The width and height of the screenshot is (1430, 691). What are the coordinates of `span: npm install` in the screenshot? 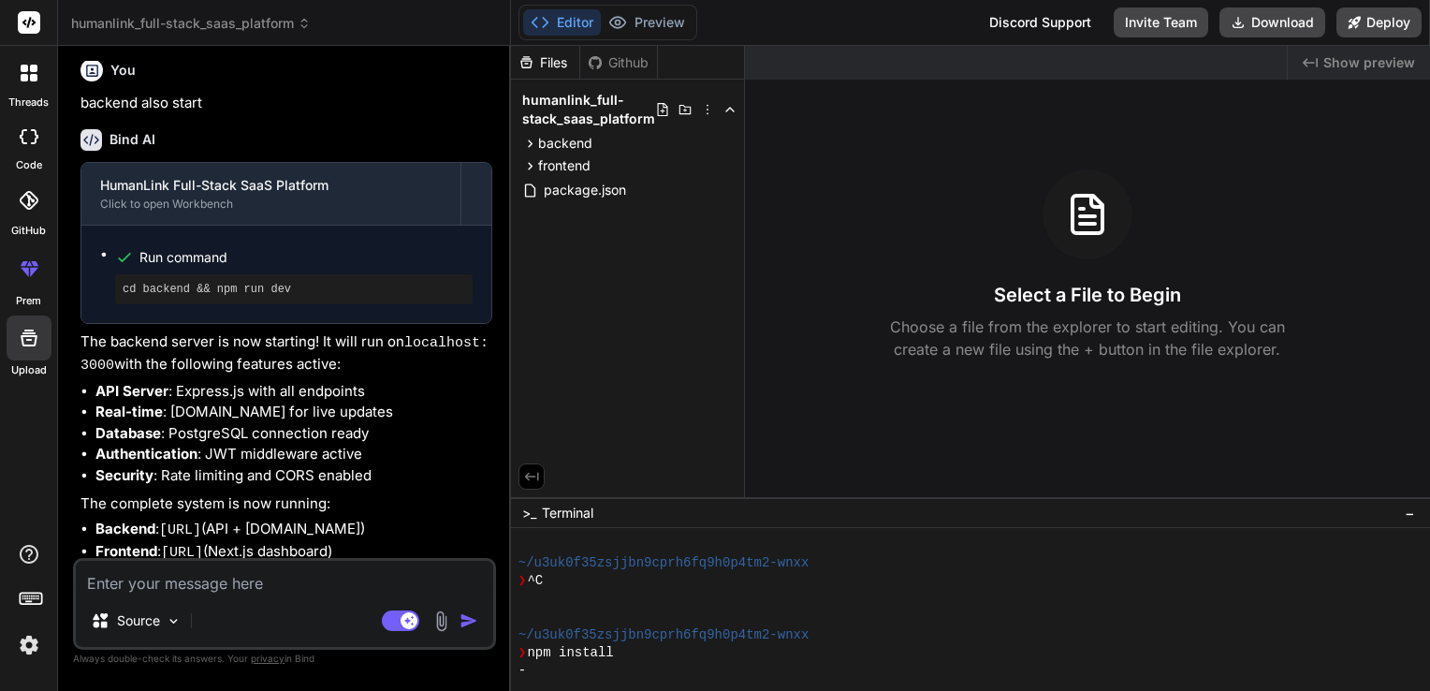 It's located at (570, 652).